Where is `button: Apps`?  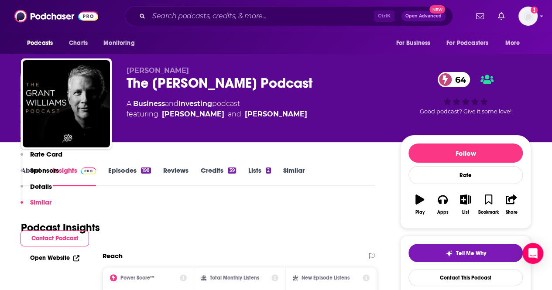 button: Apps is located at coordinates (443, 205).